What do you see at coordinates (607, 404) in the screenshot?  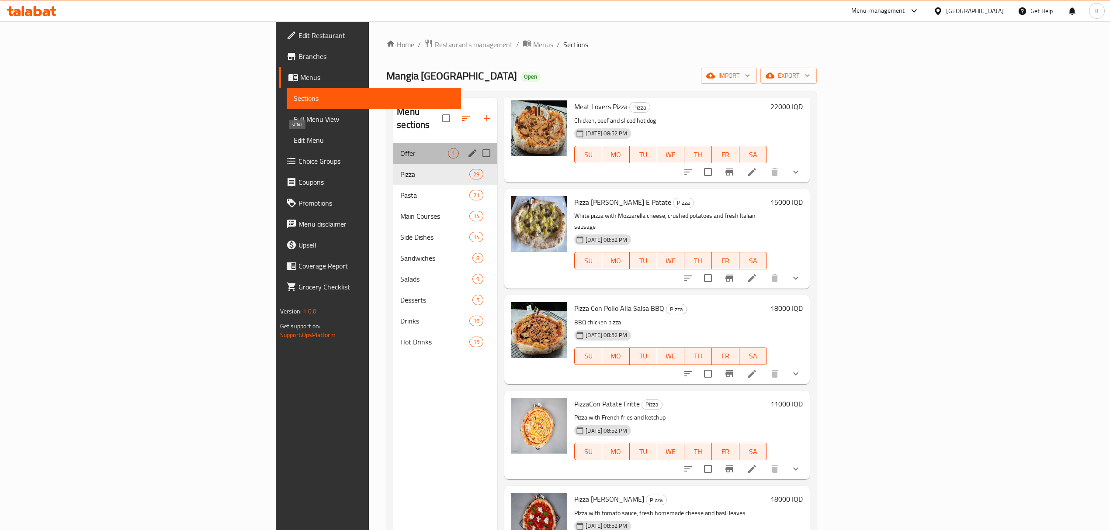 I see `span: PizzaCon Patate Fritte` at bounding box center [607, 404].